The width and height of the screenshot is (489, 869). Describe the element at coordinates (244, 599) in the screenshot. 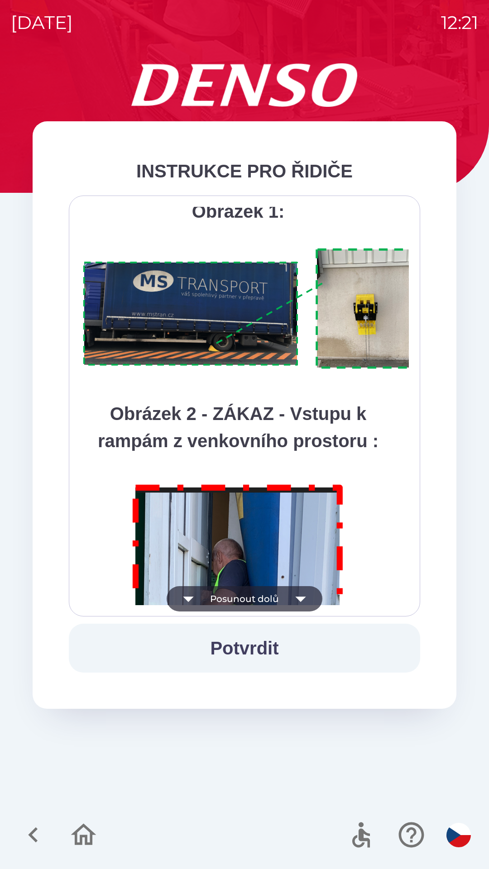

I see `button: Posunout dolů` at that location.